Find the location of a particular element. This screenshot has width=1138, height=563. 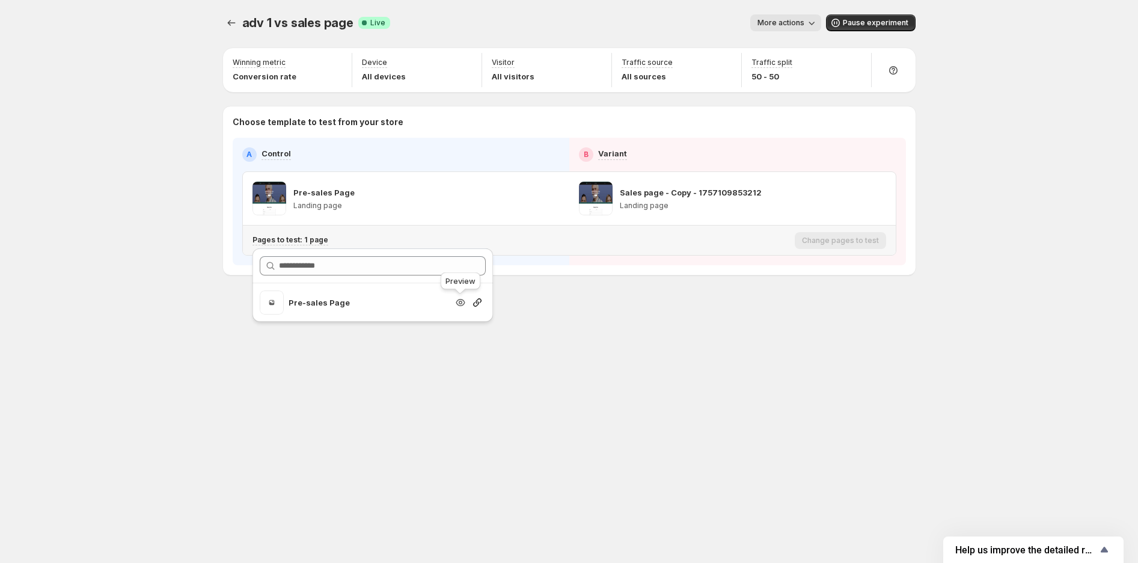

p: All devices is located at coordinates (383, 76).